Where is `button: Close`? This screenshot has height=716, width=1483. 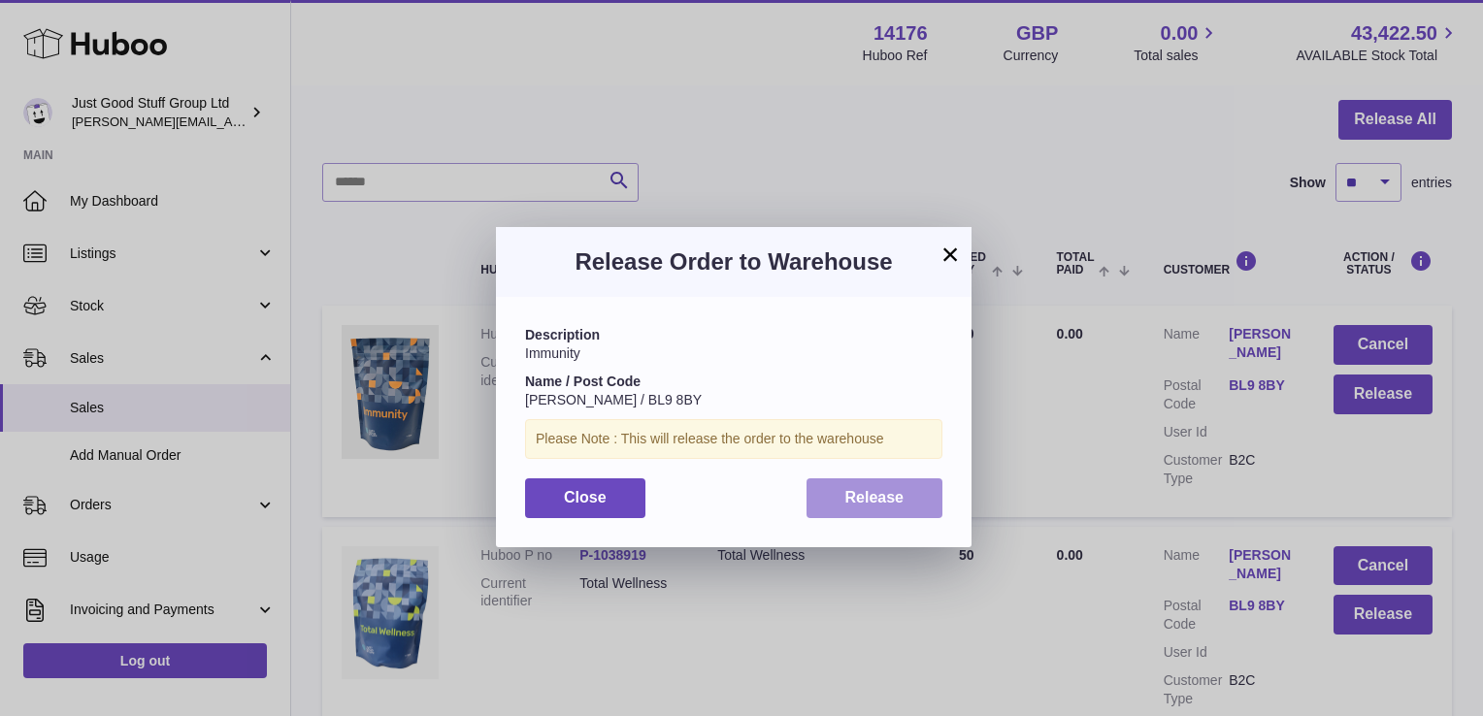 button: Close is located at coordinates (585, 498).